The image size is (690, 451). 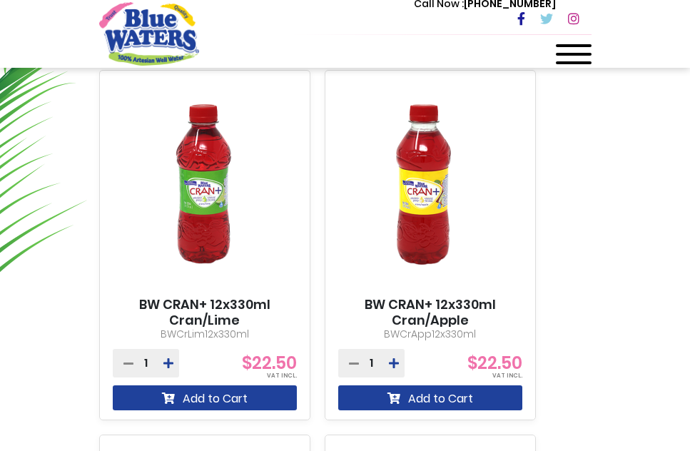 What do you see at coordinates (205, 334) in the screenshot?
I see `p: BWCrLim12x330ml` at bounding box center [205, 334].